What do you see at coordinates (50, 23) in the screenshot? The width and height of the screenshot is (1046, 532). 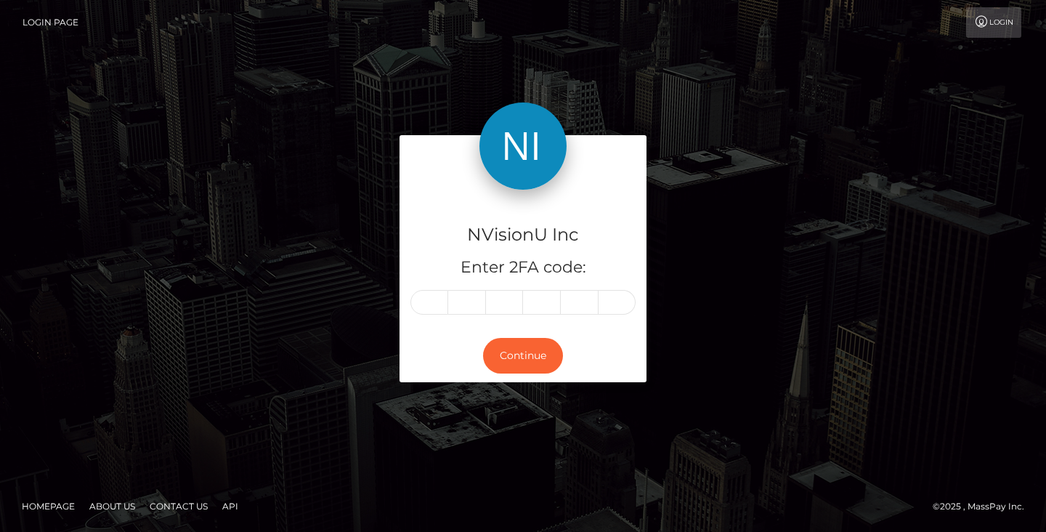 I see `a: Login Page` at bounding box center [50, 23].